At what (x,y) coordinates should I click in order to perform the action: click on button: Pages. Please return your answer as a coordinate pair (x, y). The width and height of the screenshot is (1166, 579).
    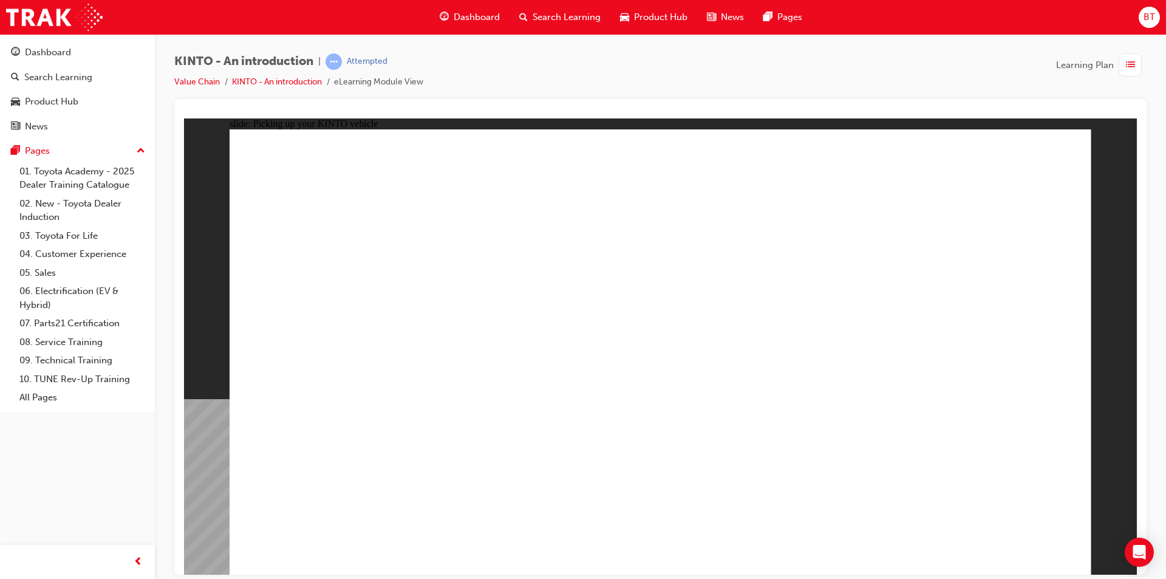
    Looking at the image, I should click on (77, 151).